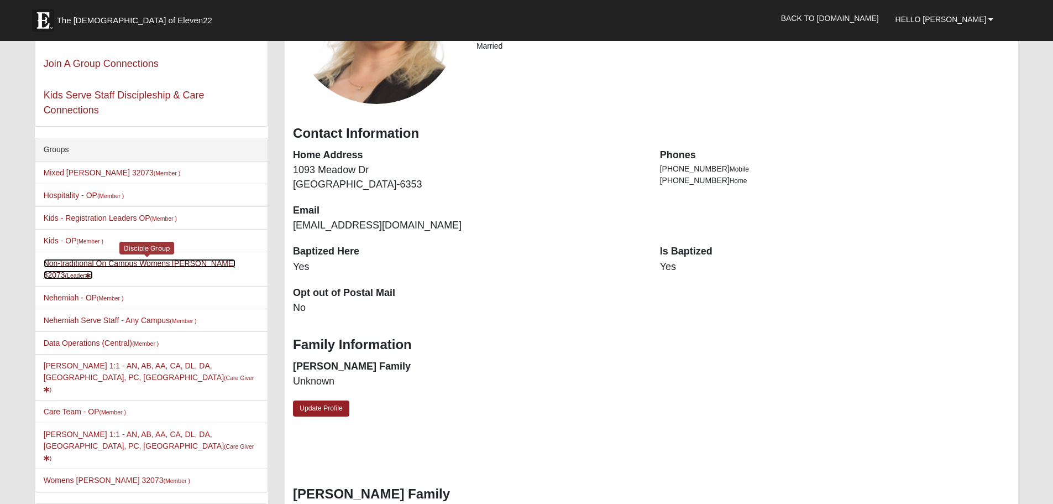  What do you see at coordinates (146, 248) in the screenshot?
I see `div: Disciple Group` at bounding box center [146, 248].